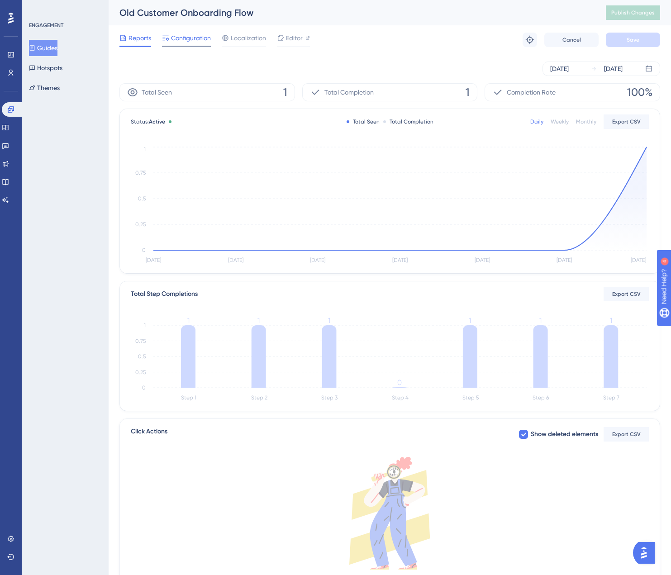 The image size is (671, 575). I want to click on div: Total Seen, so click(363, 122).